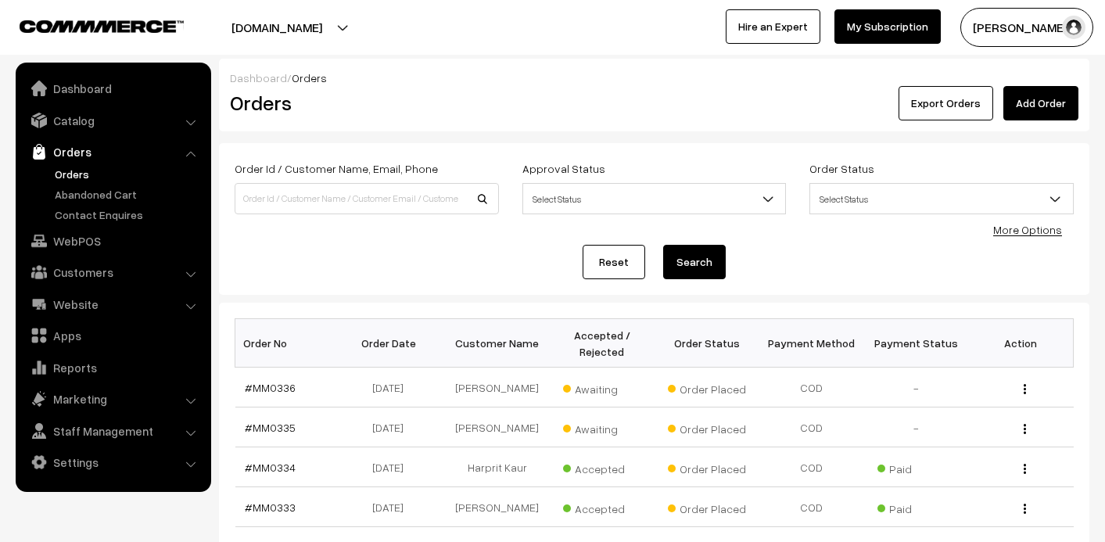 The width and height of the screenshot is (1105, 542). What do you see at coordinates (564, 168) in the screenshot?
I see `label: Approval Status` at bounding box center [564, 168].